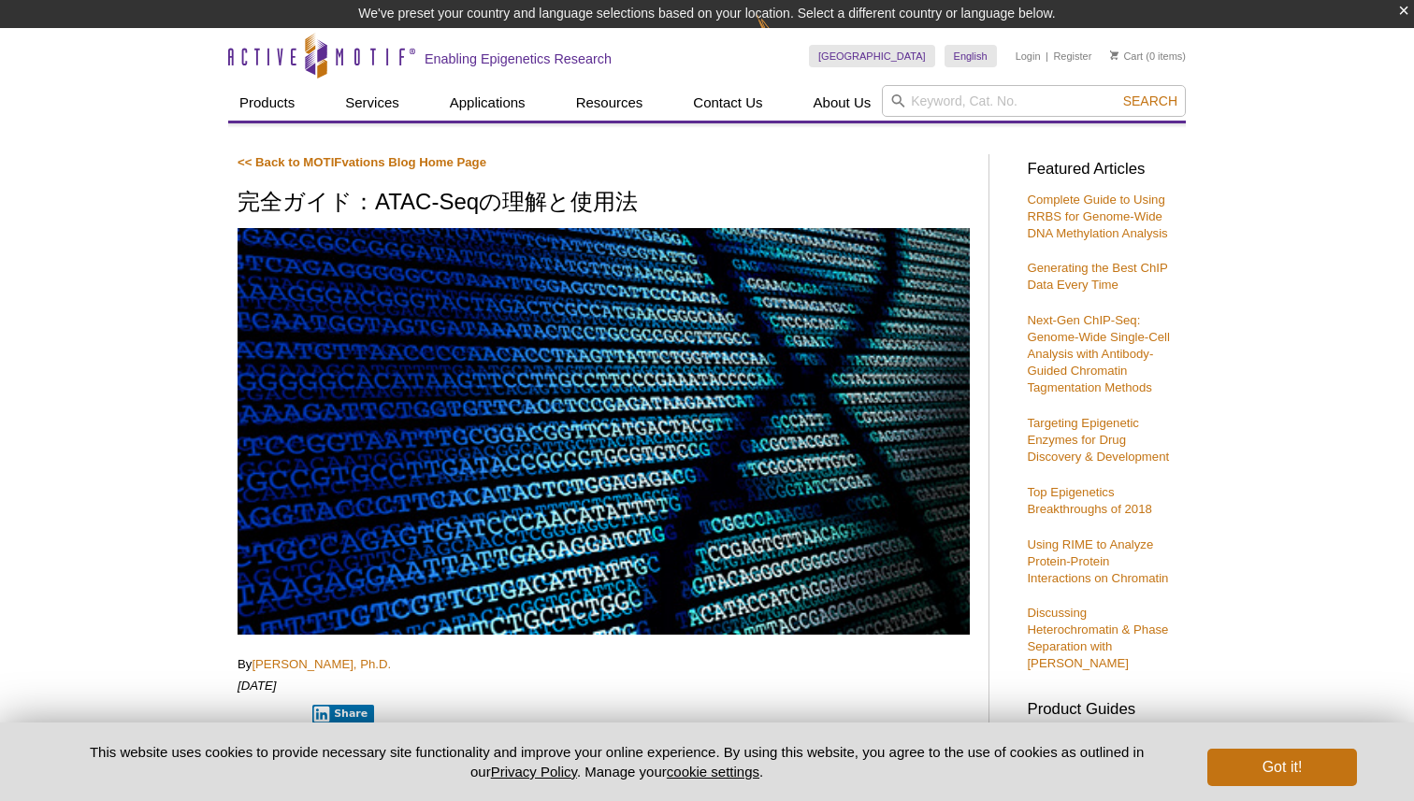 Image resolution: width=1414 pixels, height=801 pixels. Describe the element at coordinates (1097, 276) in the screenshot. I see `a: Generating the Best ChIP Data Every Time` at that location.